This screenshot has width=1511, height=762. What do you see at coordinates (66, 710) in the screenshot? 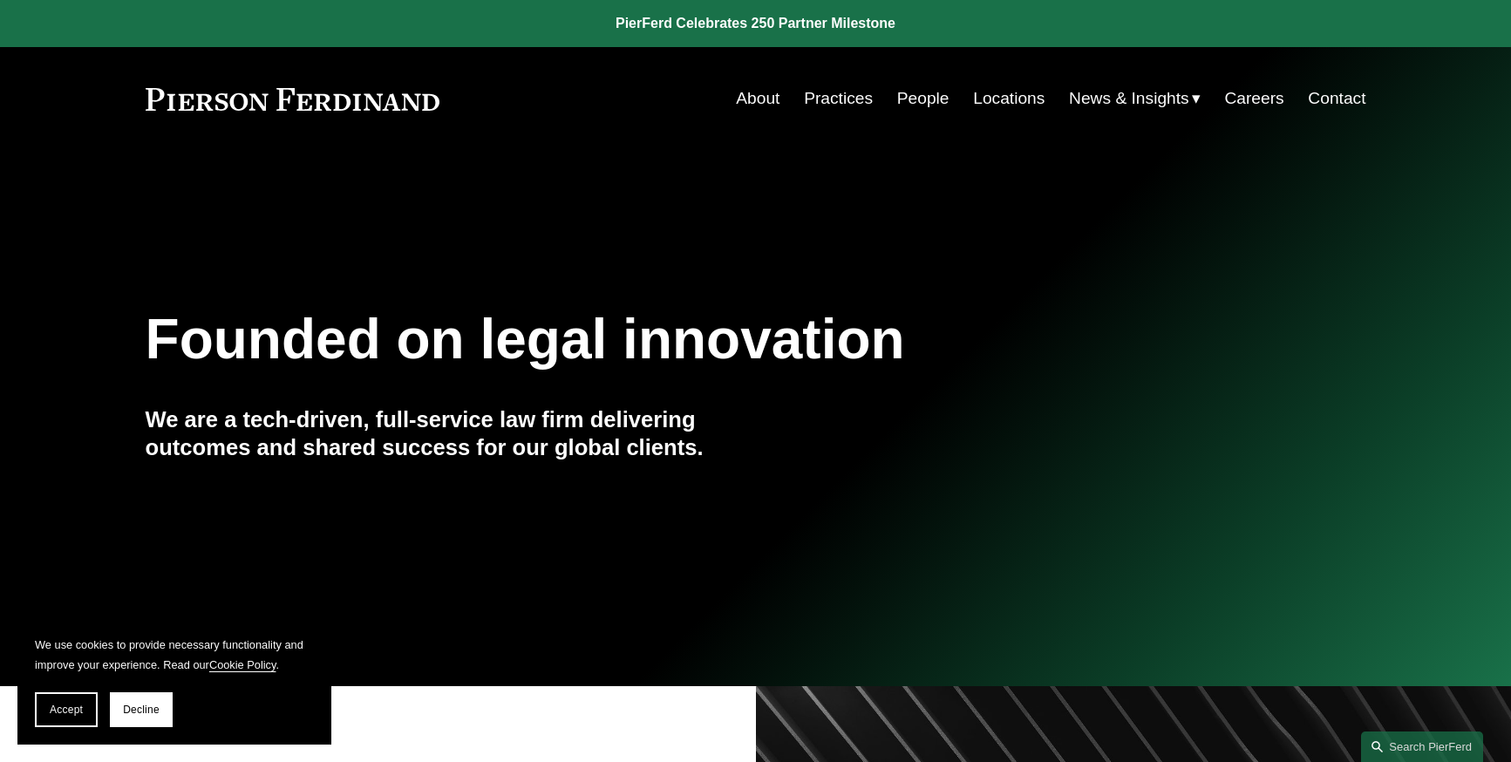
I see `span: Accept` at bounding box center [66, 710].